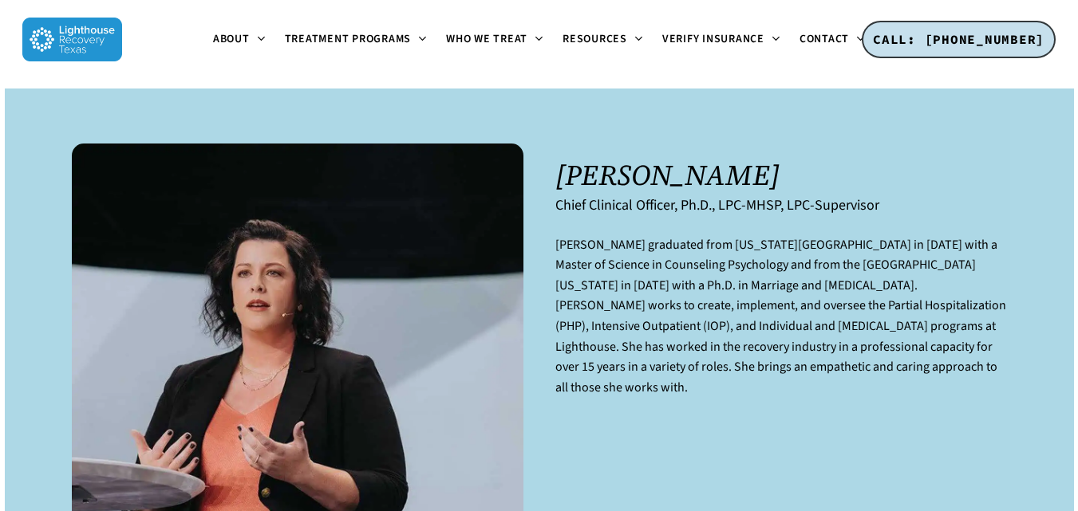 The height and width of the screenshot is (511, 1078). Describe the element at coordinates (72, 39) in the screenshot. I see `img: Lighthouse Recovery Texas` at that location.